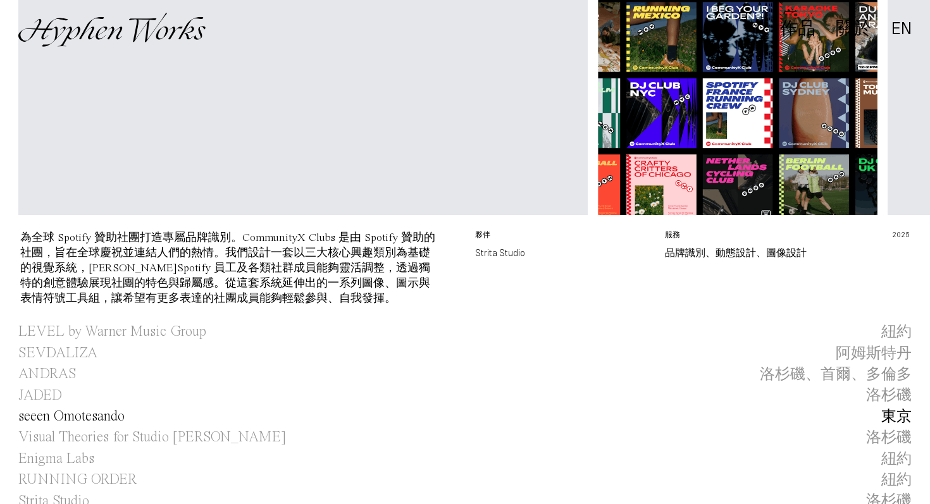  I want to click on div: 為全球 Spotify 贊助社團打造專屬品牌識別。CommunityX Clubs 是由 Spotify 贊助的社團，旨在全球慶祝並連結人們的熱情。我們設計一套以三大核心興趣類別為基礎的視覺系統..., so click(228, 268).